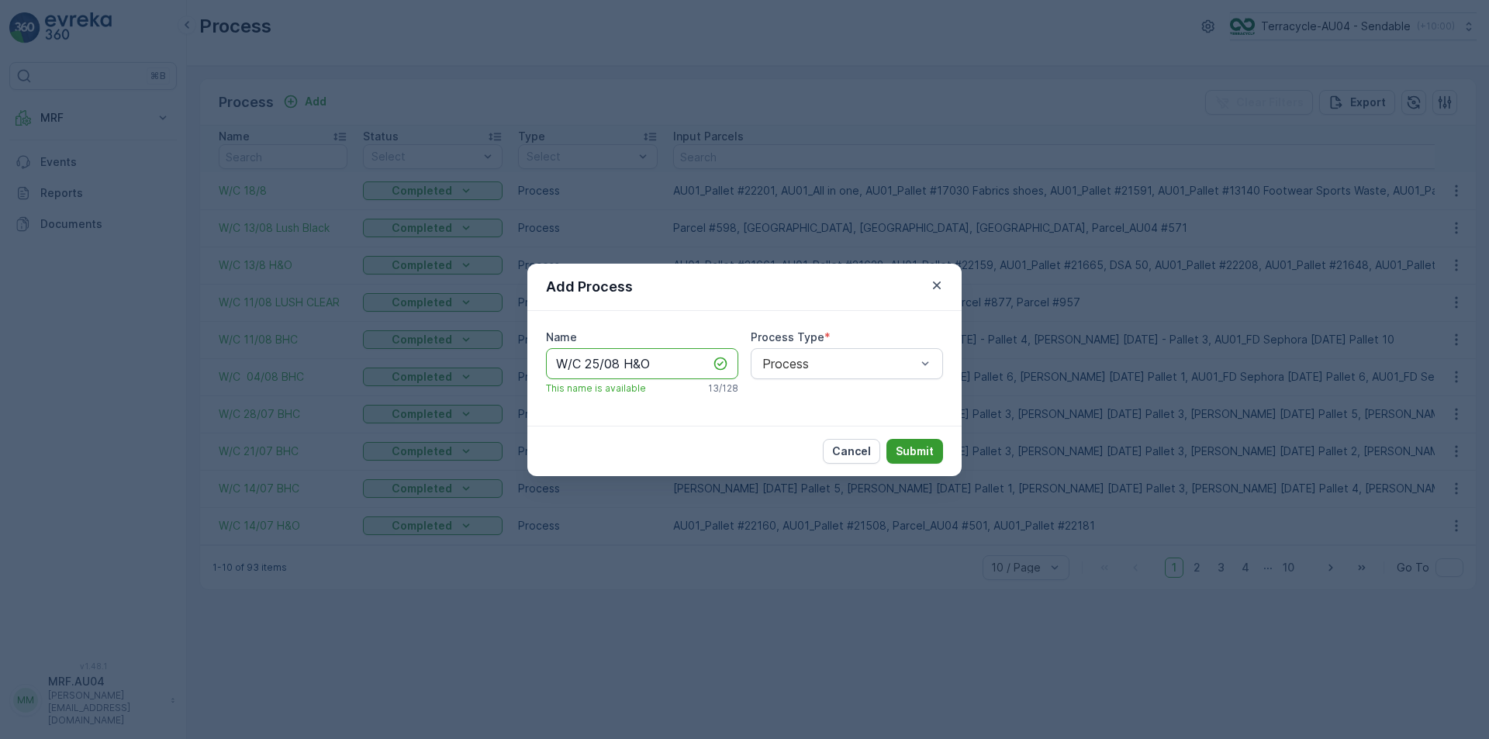 This screenshot has height=739, width=1489. Describe the element at coordinates (914, 451) in the screenshot. I see `button: Submit` at that location.